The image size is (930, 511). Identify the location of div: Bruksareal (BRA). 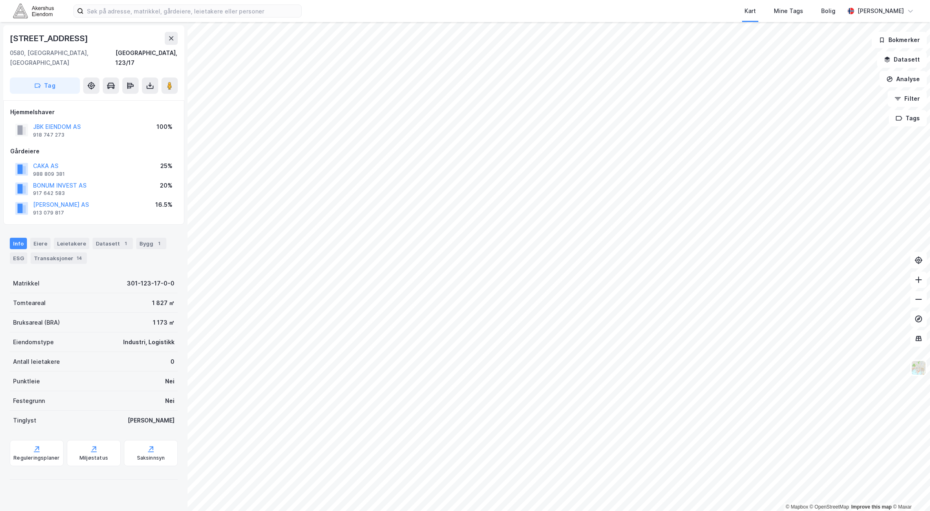
(36, 322).